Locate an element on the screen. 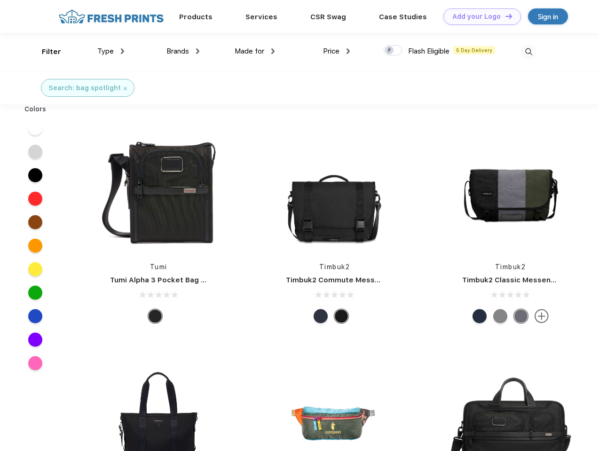 The width and height of the screenshot is (599, 451). a: Sign in is located at coordinates (548, 16).